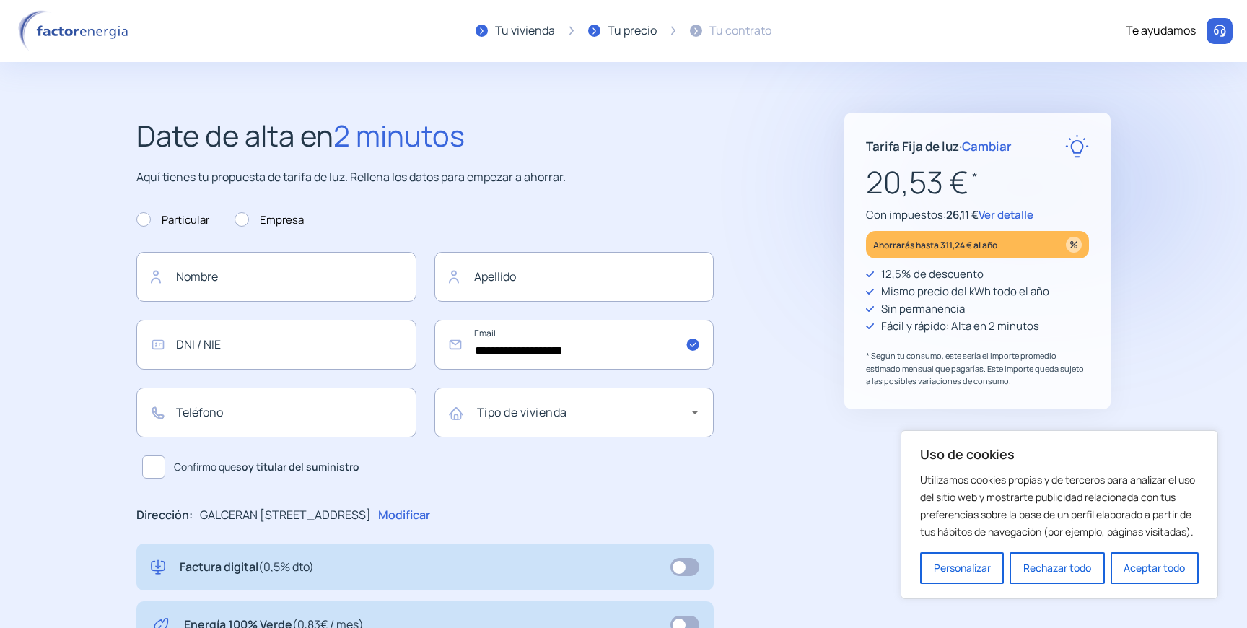 Image resolution: width=1247 pixels, height=628 pixels. What do you see at coordinates (959, 326) in the screenshot?
I see `p: Fácil y rápido: Alta en 2 minutos` at bounding box center [959, 326].